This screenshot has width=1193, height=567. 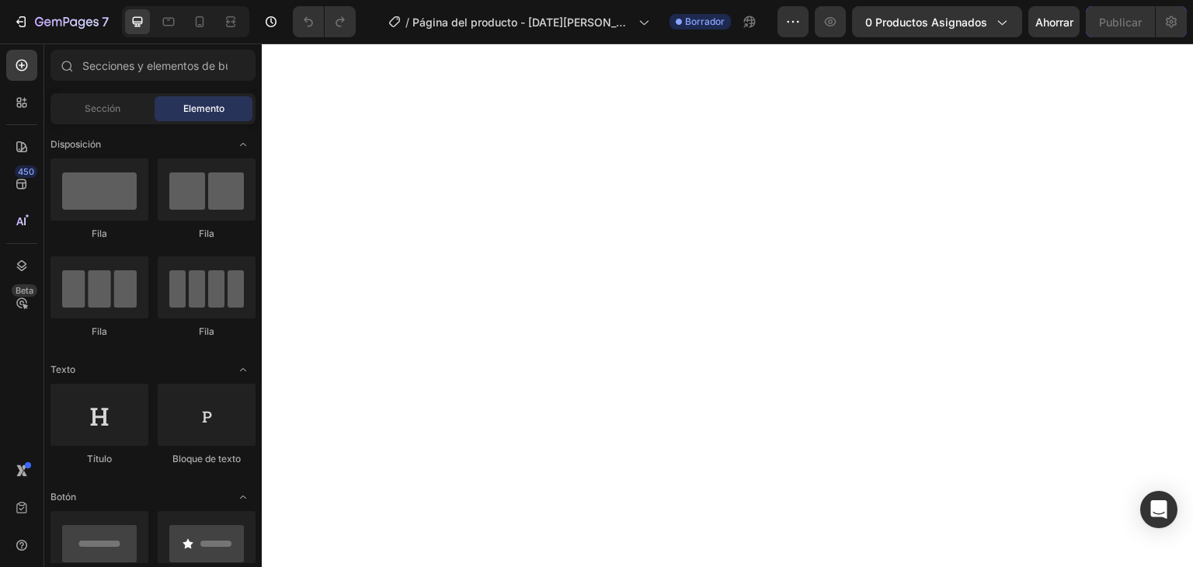 I want to click on font: Bloque de texto, so click(x=207, y=458).